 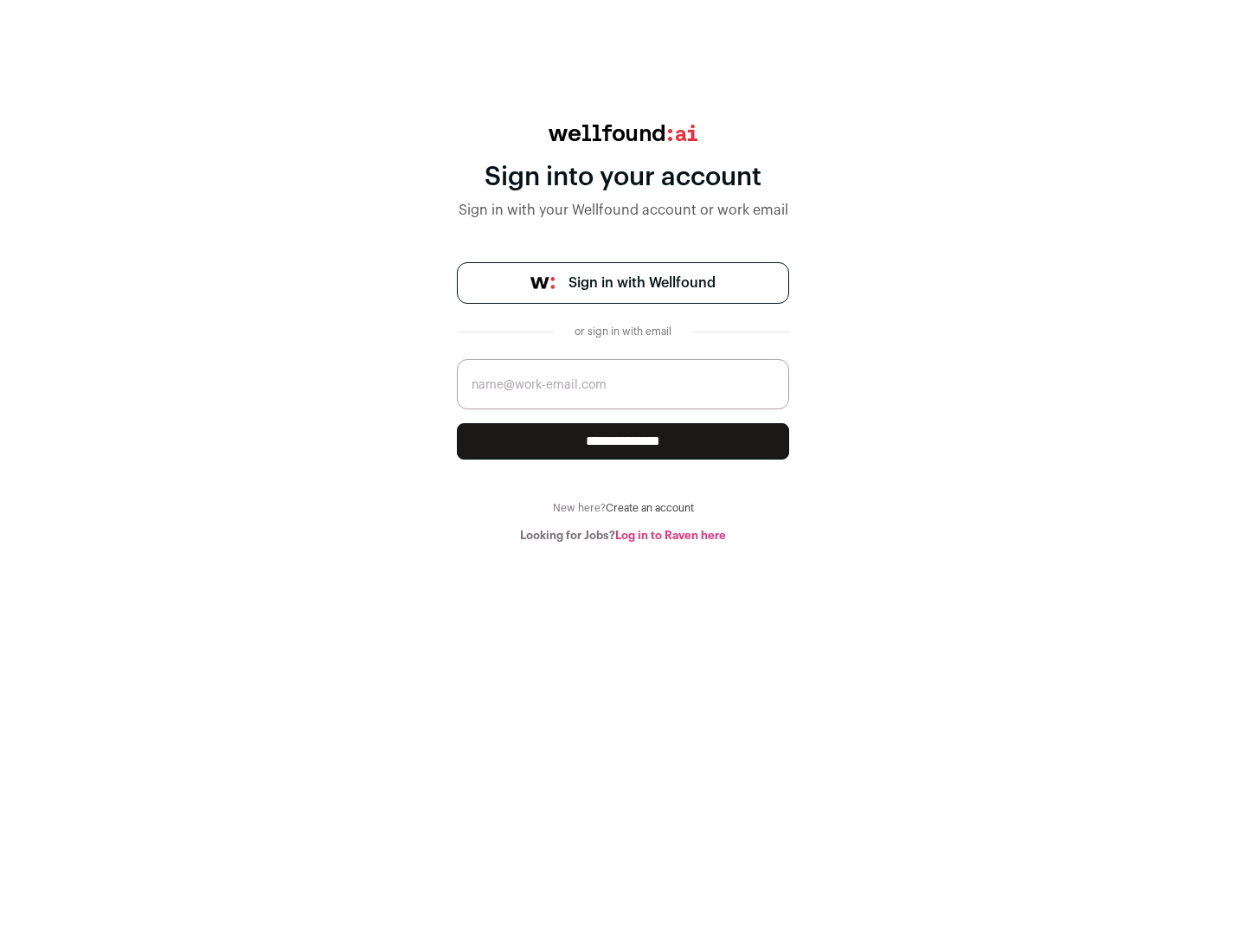 What do you see at coordinates (623, 508) in the screenshot?
I see `div: New here?` at bounding box center [623, 508].